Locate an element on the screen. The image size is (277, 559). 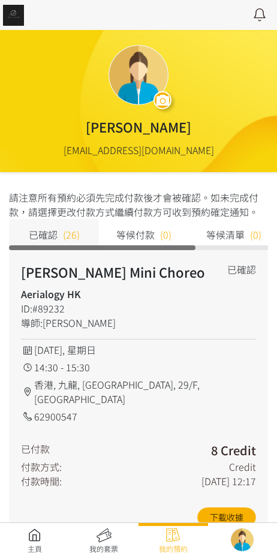
div: 付款時間: is located at coordinates (41, 481).